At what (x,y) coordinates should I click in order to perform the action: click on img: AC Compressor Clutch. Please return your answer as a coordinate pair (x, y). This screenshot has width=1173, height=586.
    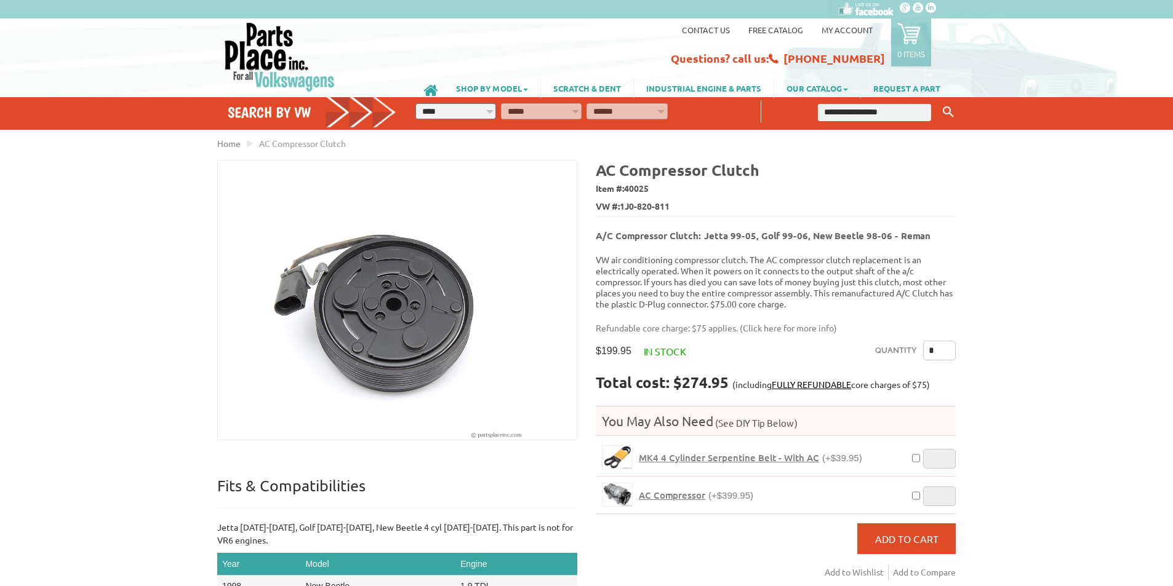
    Looking at the image, I should click on (397, 300).